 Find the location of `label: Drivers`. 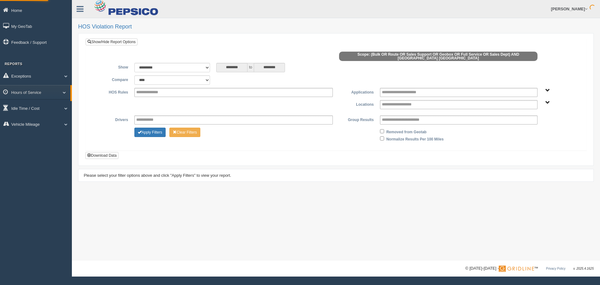

label: Drivers is located at coordinates (111, 119).